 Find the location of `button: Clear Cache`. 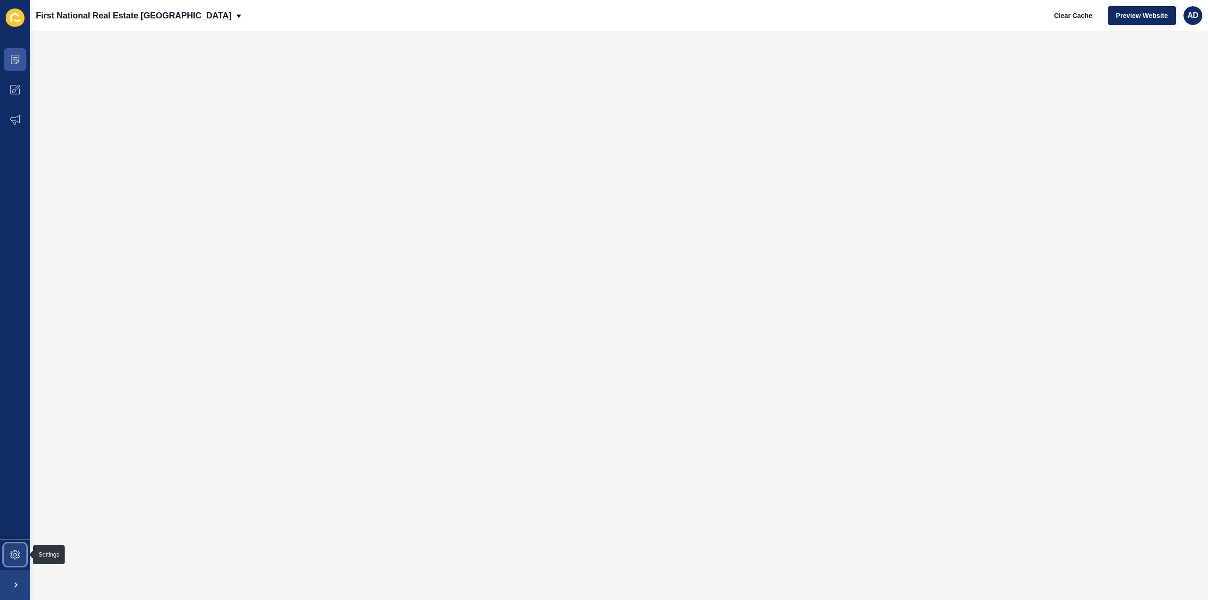

button: Clear Cache is located at coordinates (1073, 16).